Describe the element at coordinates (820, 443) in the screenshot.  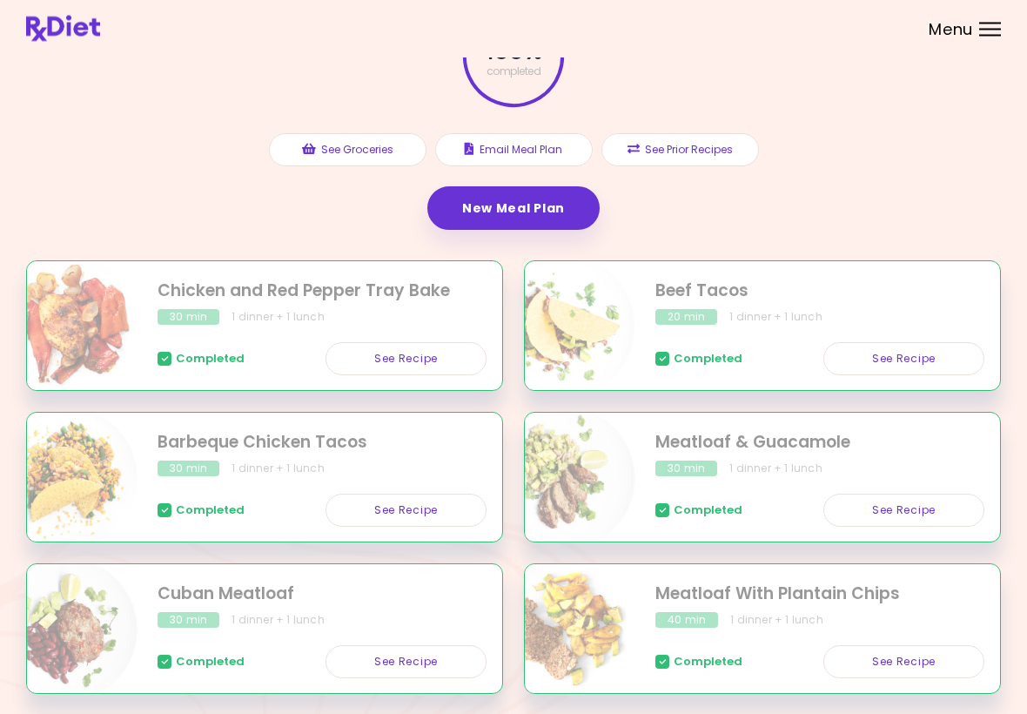
I see `h2: Meatloaf & Guacamole` at that location.